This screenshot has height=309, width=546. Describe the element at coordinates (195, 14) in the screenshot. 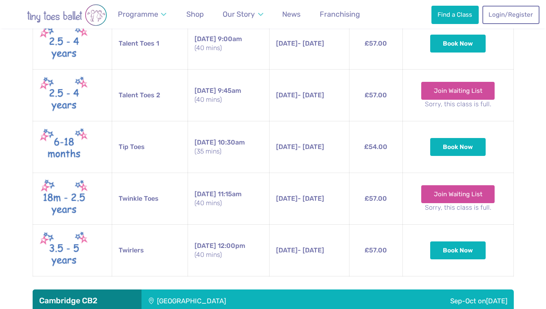

I see `a: Shop` at that location.